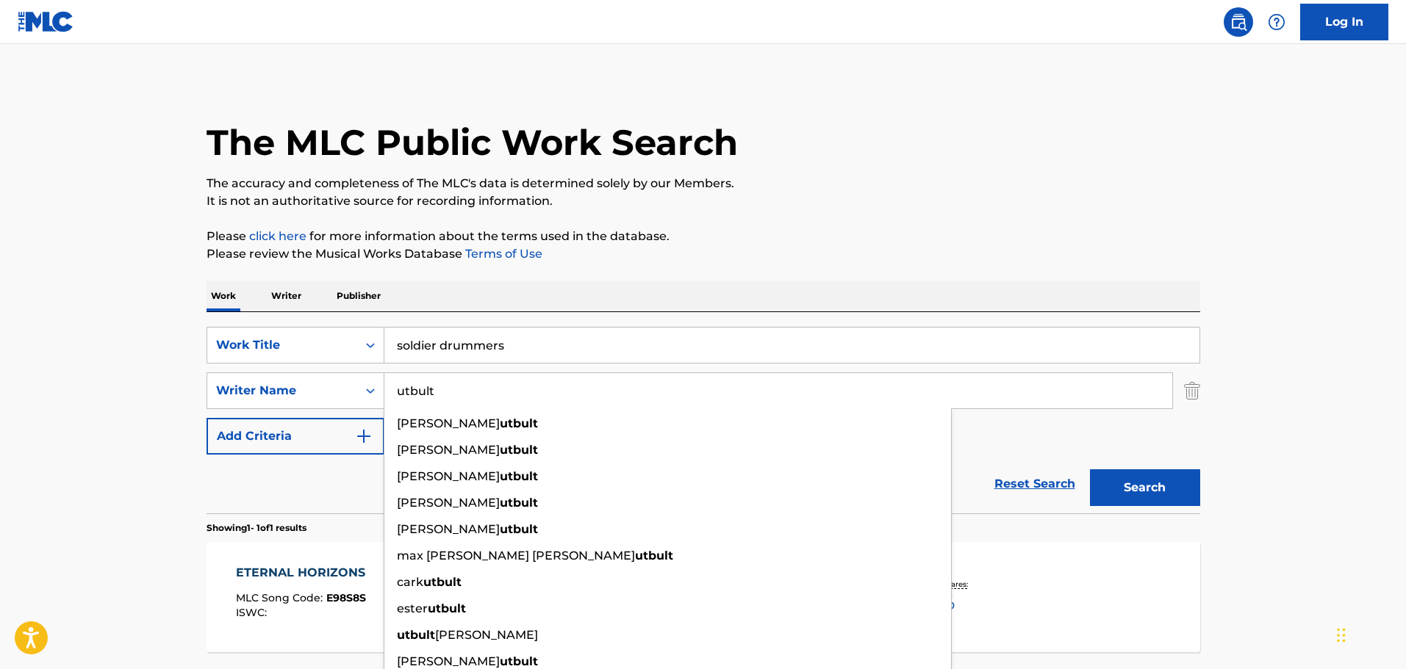  Describe the element at coordinates (703, 420) in the screenshot. I see `form: Search Form` at that location.